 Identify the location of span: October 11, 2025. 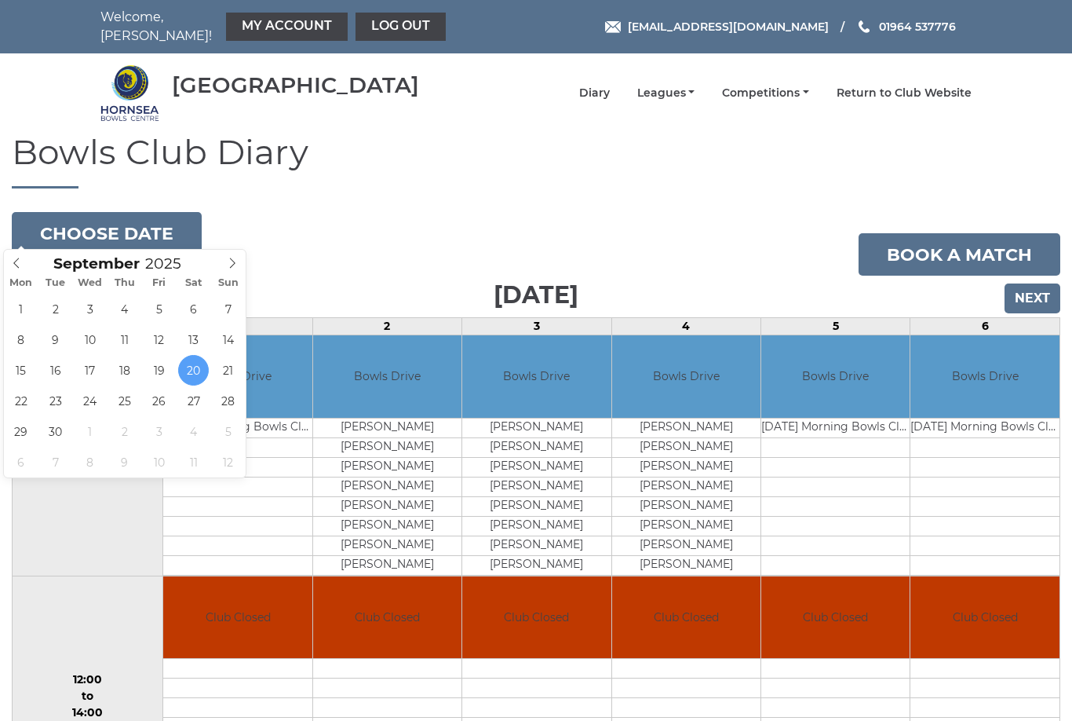
(193, 462).